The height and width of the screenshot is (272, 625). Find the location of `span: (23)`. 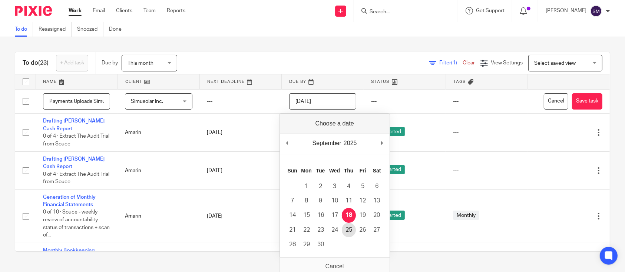

span: (23) is located at coordinates (43, 63).